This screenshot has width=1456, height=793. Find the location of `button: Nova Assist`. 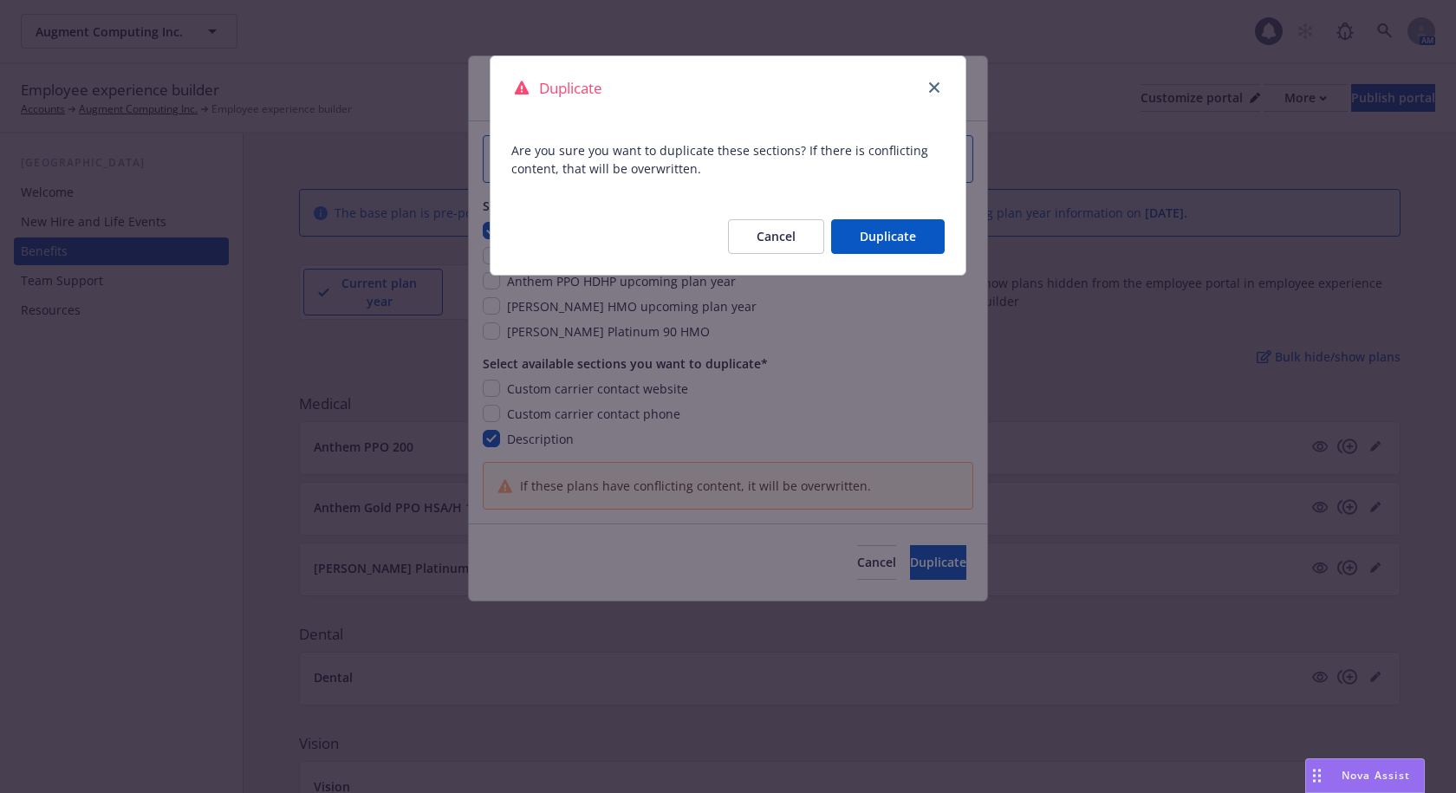

button: Nova Assist is located at coordinates (1365, 776).